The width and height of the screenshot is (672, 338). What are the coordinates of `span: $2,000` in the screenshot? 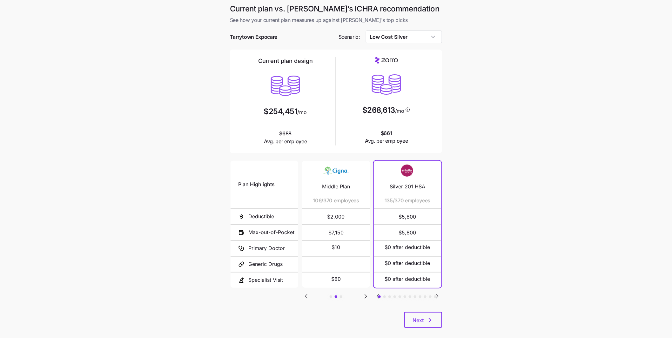 It's located at (336, 217).